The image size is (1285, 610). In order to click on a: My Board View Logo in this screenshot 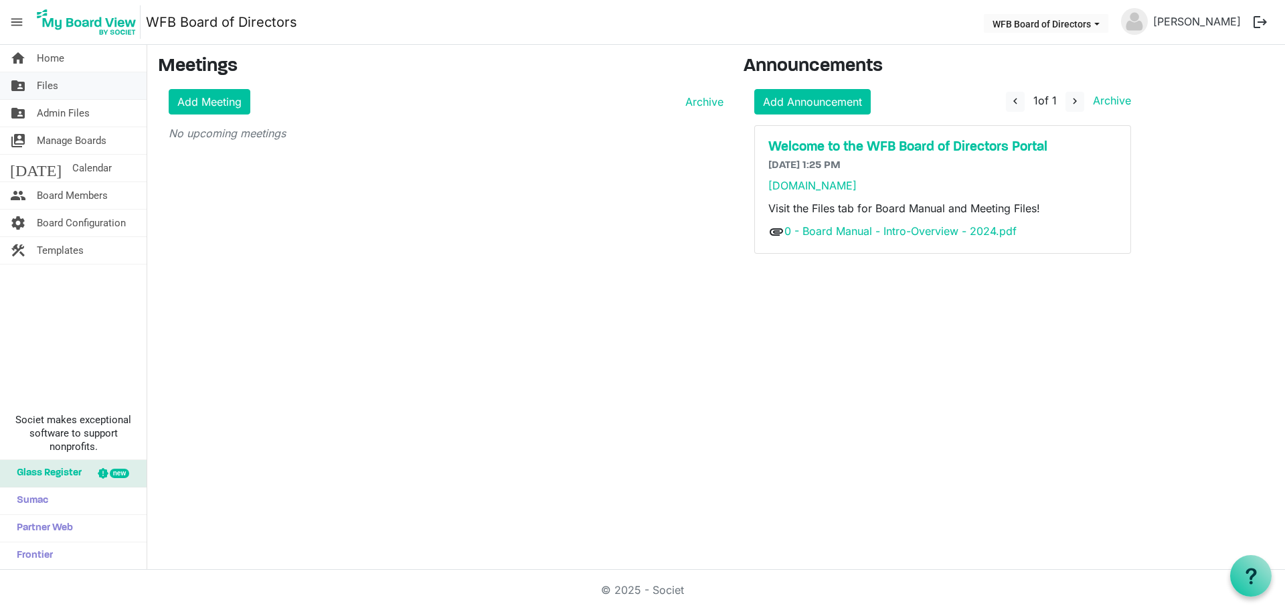, I will do `click(89, 22)`.